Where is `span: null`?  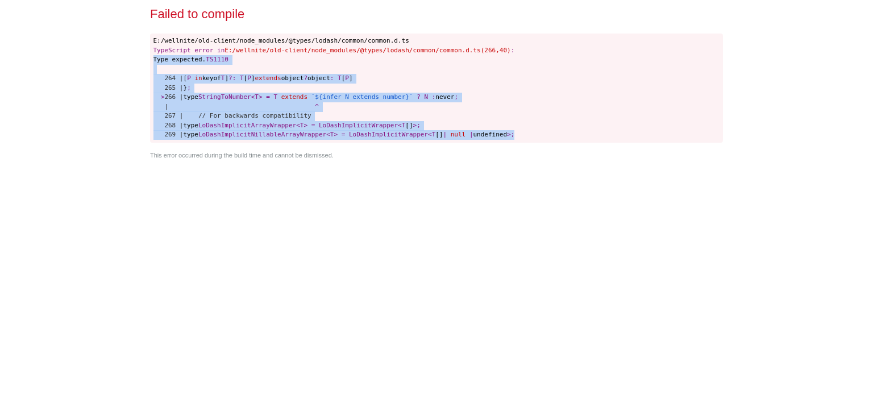
span: null is located at coordinates (458, 134).